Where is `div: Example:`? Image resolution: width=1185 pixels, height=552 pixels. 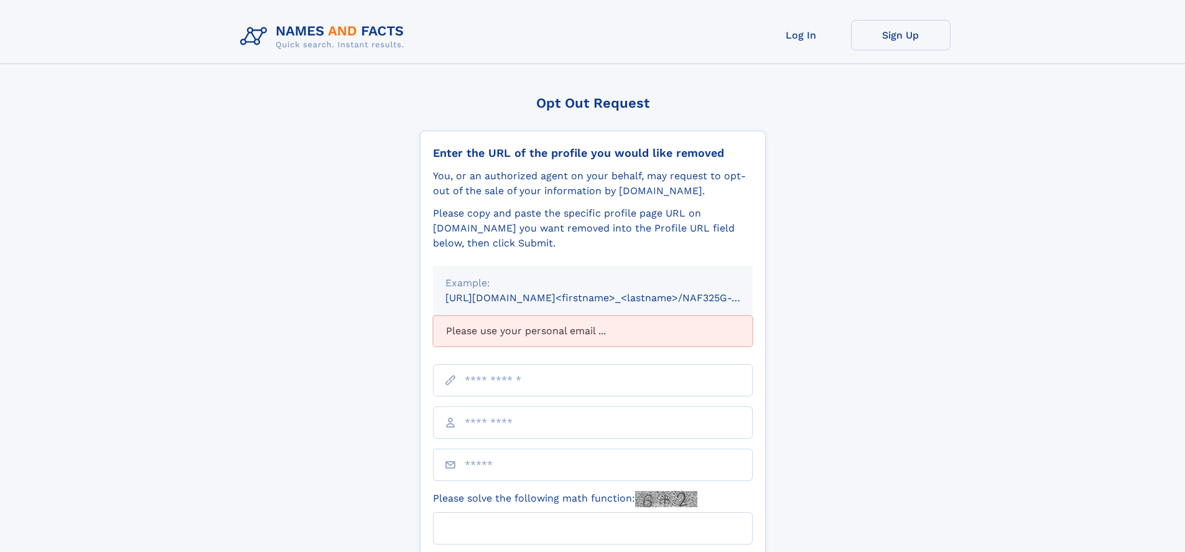 div: Example: is located at coordinates (593, 283).